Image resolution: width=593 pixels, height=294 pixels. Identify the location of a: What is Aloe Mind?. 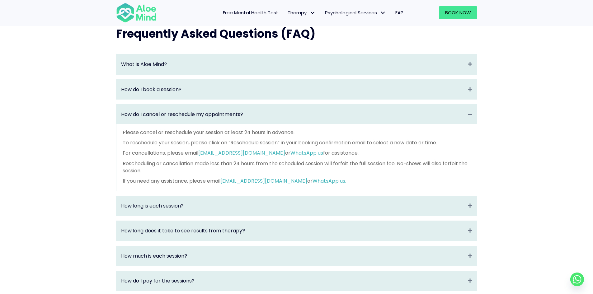
(293, 64).